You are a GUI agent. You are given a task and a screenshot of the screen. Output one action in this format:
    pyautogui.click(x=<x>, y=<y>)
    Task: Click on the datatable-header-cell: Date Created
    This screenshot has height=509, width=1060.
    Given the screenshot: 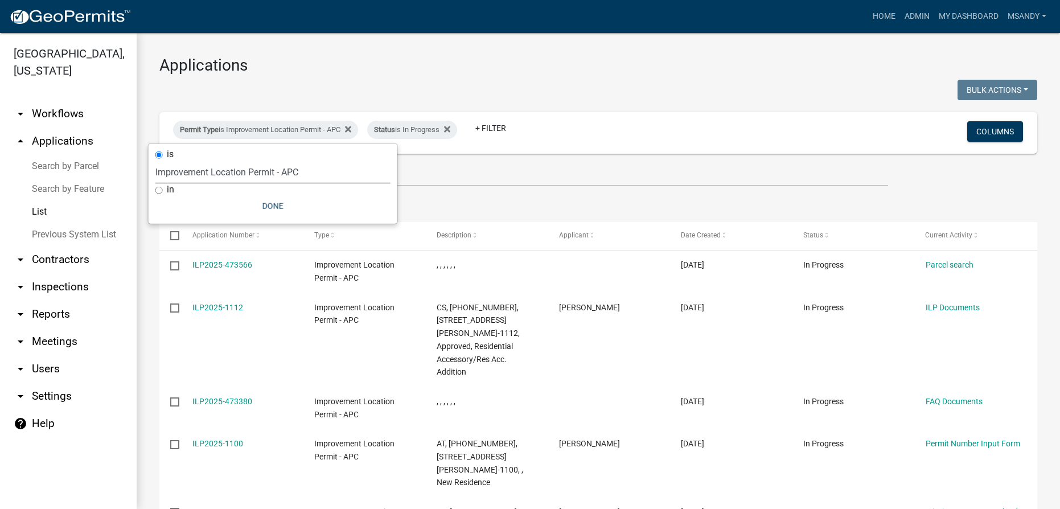 What is the action you would take?
    pyautogui.click(x=731, y=236)
    